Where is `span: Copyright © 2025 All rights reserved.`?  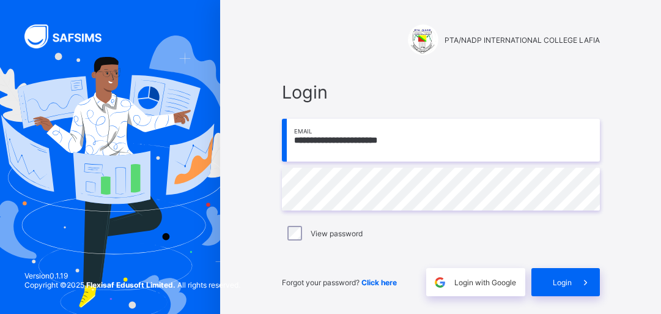 span: Copyright © 2025 All rights reserved. is located at coordinates (132, 285).